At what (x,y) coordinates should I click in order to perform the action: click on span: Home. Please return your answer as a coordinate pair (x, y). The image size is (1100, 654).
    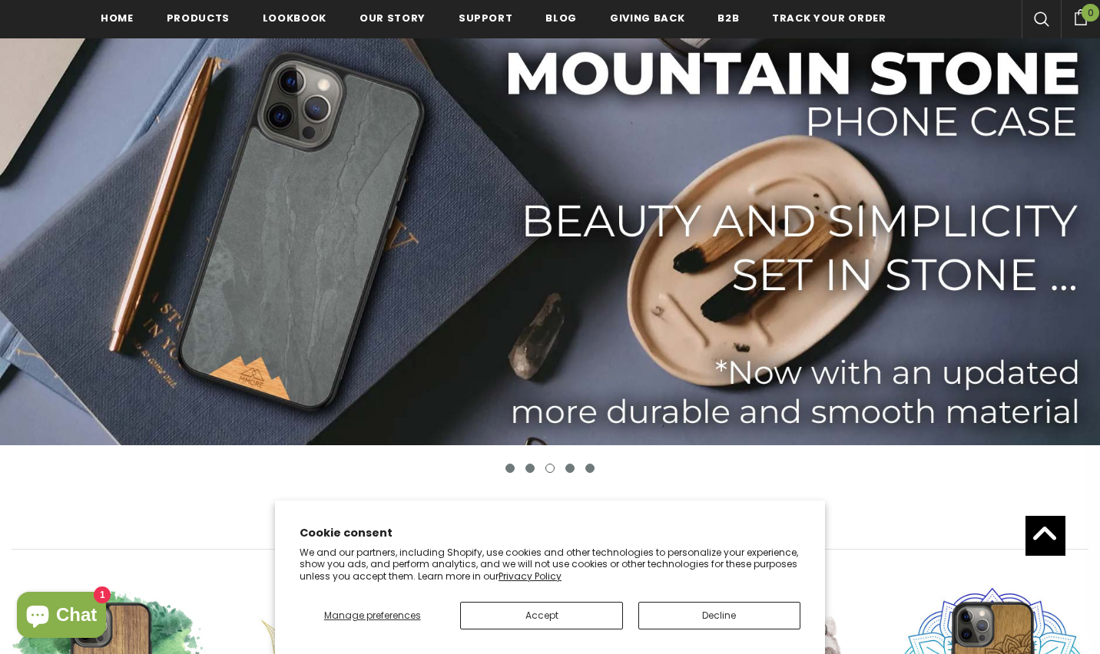
    Looking at the image, I should click on (117, 18).